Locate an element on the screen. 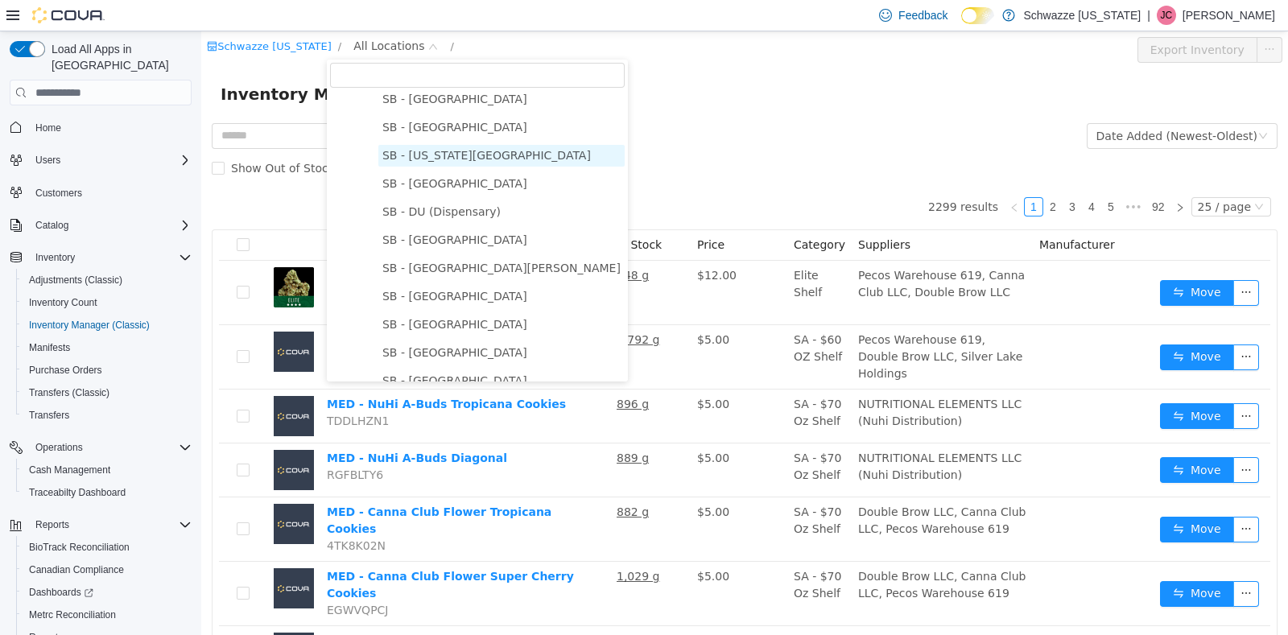 The width and height of the screenshot is (1288, 635). img: MED - NuHi A-Buds Tropicana Cookies placeholder is located at coordinates (93, 385).